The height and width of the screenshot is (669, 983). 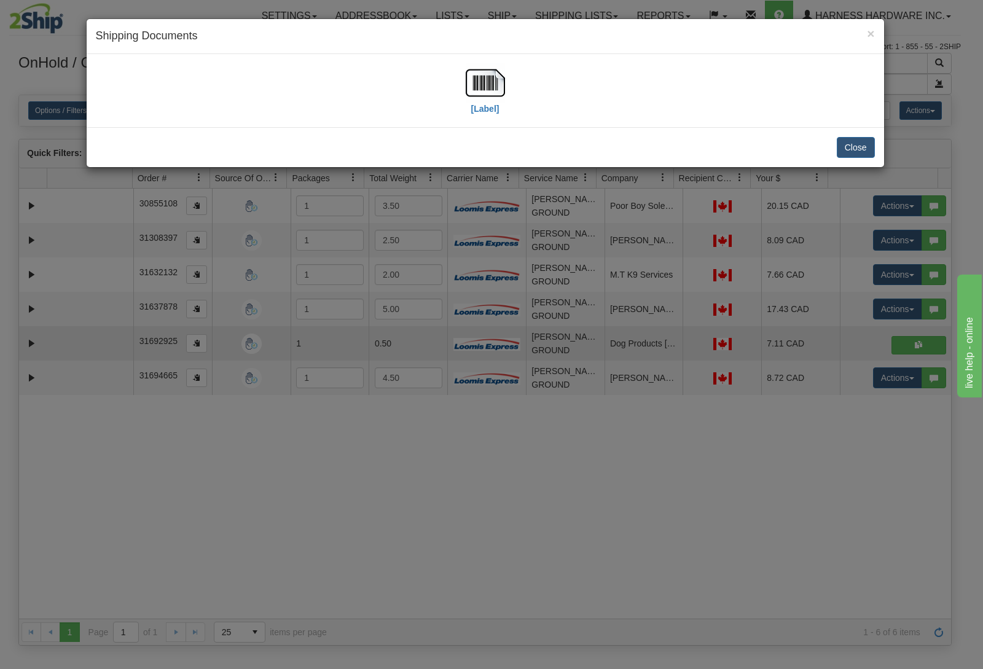 I want to click on img: barcode.jpg, so click(x=485, y=83).